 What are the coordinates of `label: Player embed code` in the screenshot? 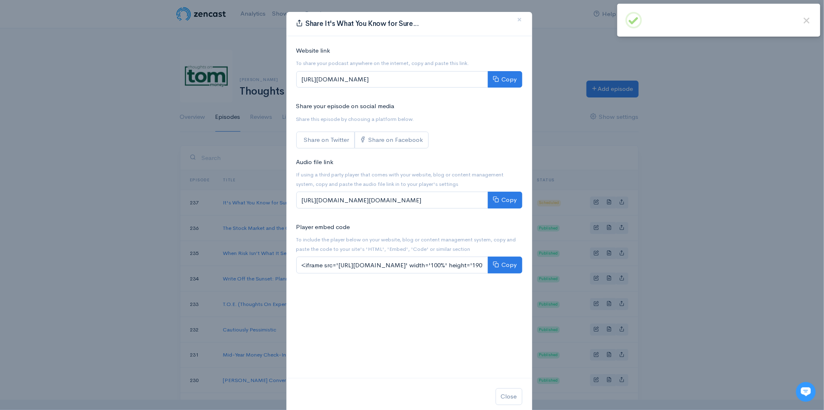 It's located at (323, 227).